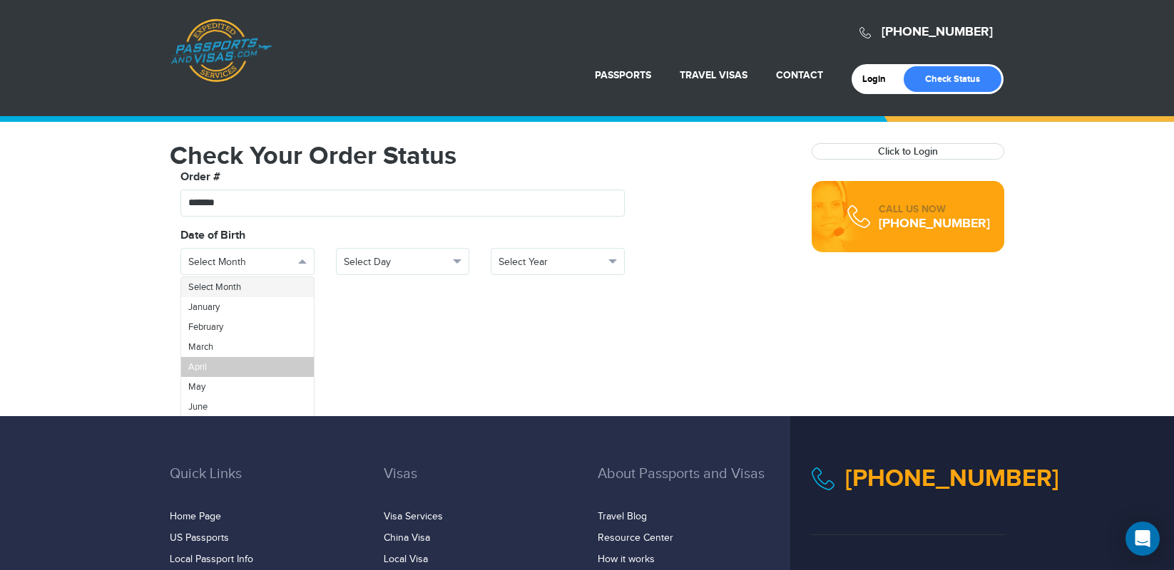 The width and height of the screenshot is (1174, 570). Describe the element at coordinates (480, 485) in the screenshot. I see `h3: Visas` at that location.